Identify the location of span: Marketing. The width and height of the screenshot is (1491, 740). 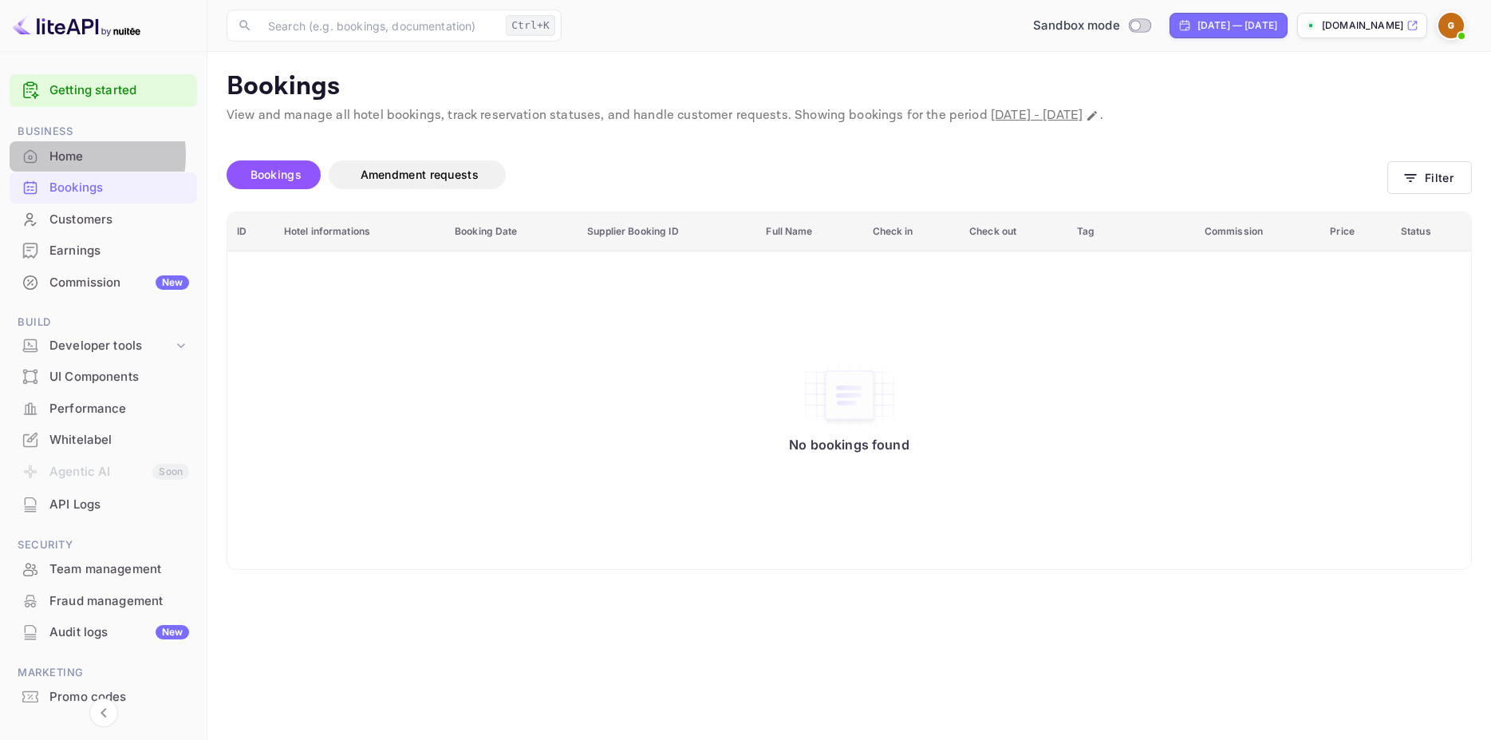
(103, 673).